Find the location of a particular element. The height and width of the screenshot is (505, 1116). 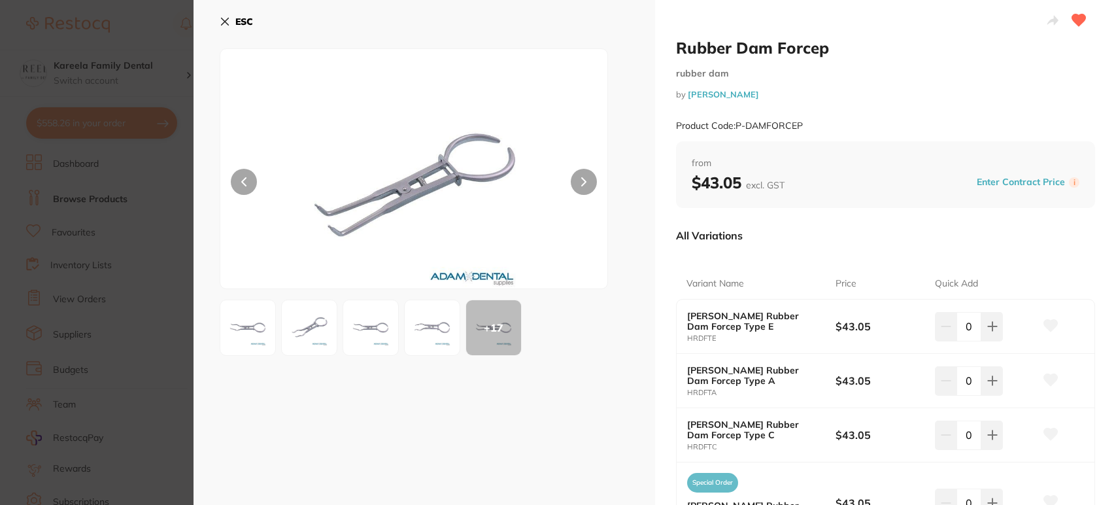

img: QS5qcGc is located at coordinates (248, 327).